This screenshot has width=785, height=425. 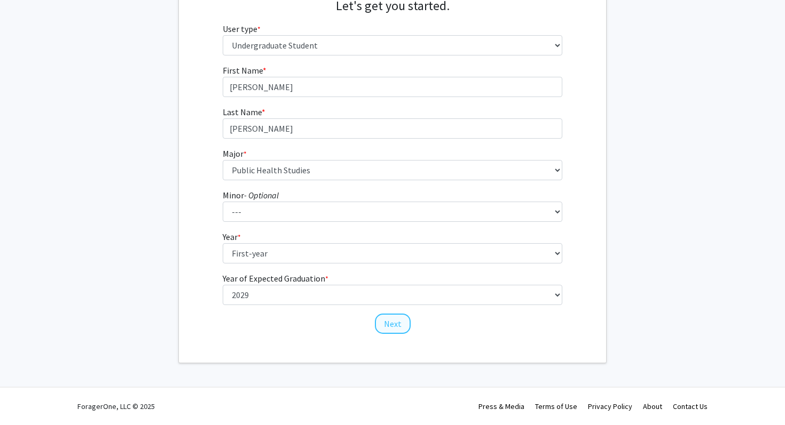 I want to click on a: Privacy Policy, so click(x=610, y=407).